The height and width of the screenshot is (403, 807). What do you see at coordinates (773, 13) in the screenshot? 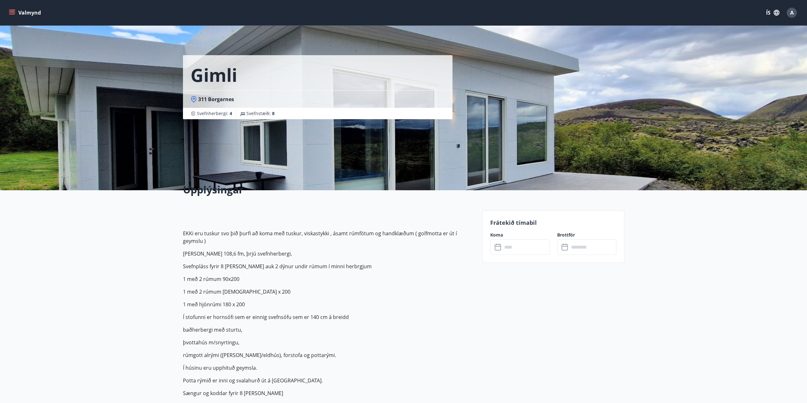
I see `button: ÍS` at bounding box center [773, 13].